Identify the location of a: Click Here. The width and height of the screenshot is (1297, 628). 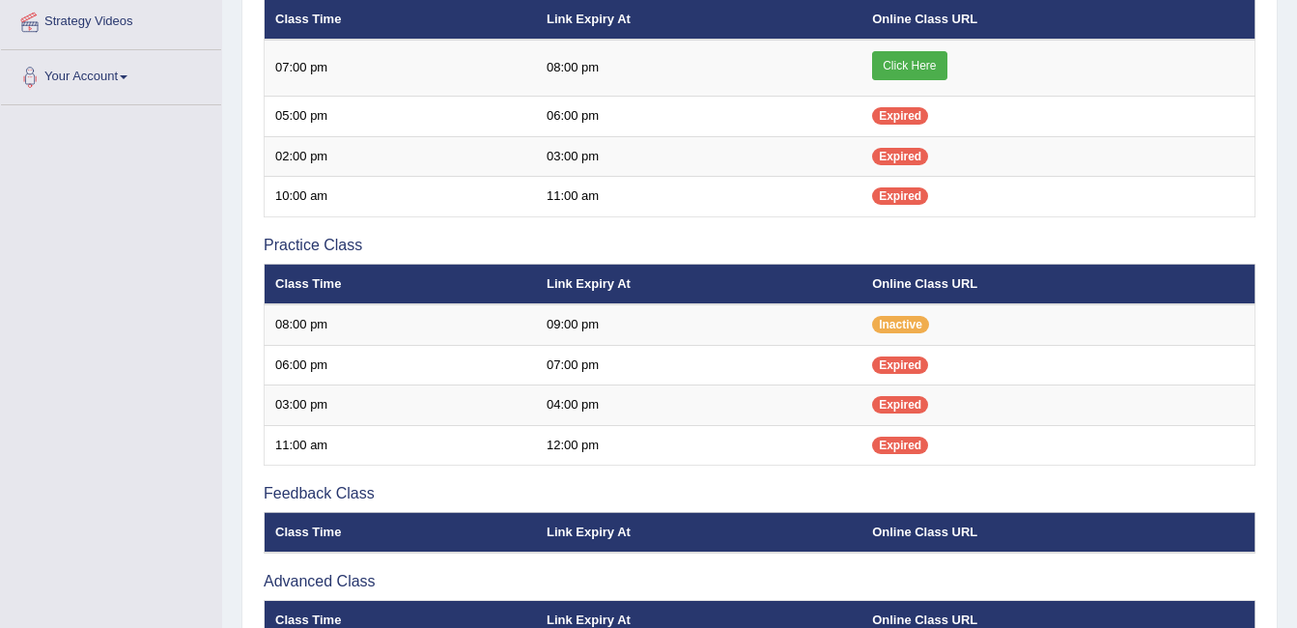
(909, 66).